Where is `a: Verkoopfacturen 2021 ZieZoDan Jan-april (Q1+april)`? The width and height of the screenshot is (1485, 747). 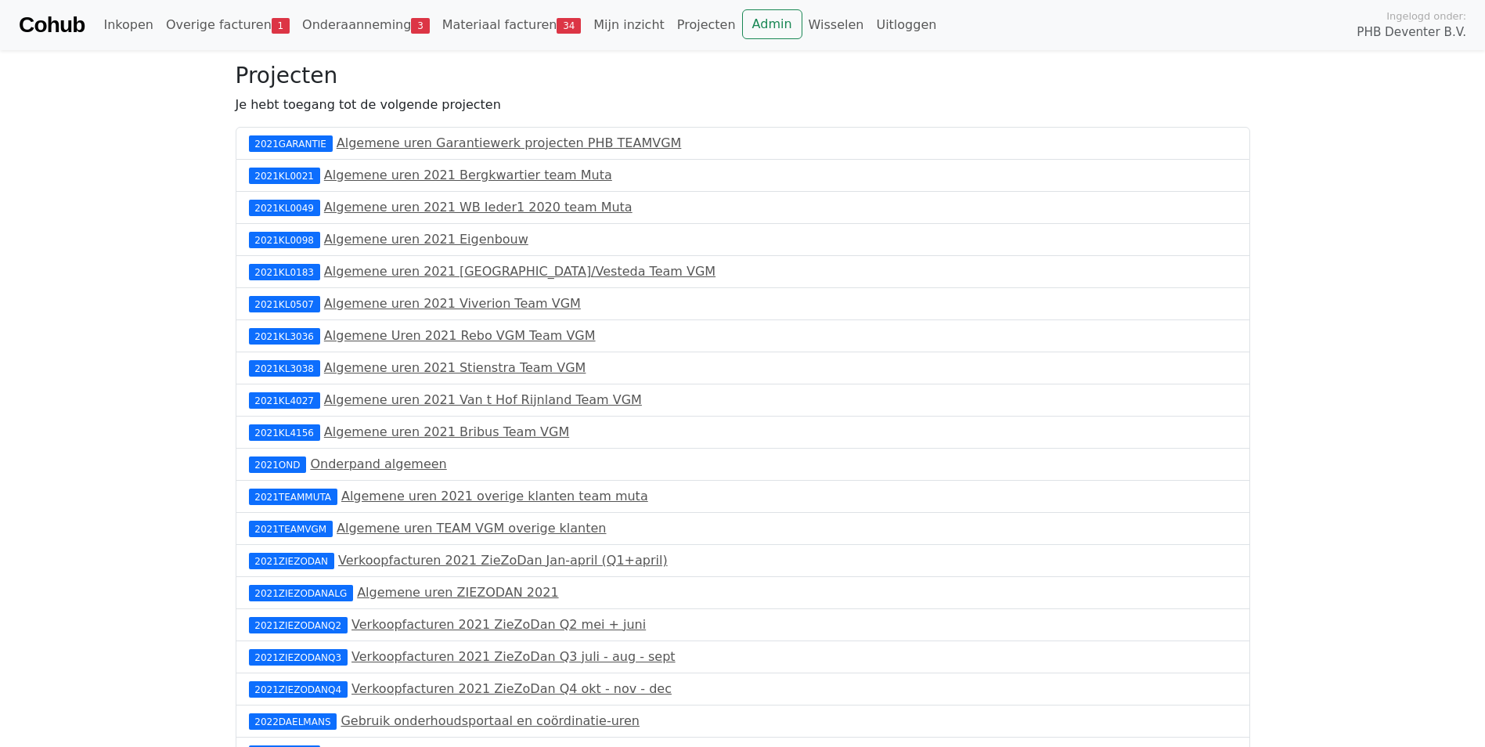 a: Verkoopfacturen 2021 ZieZoDan Jan-april (Q1+april) is located at coordinates (503, 560).